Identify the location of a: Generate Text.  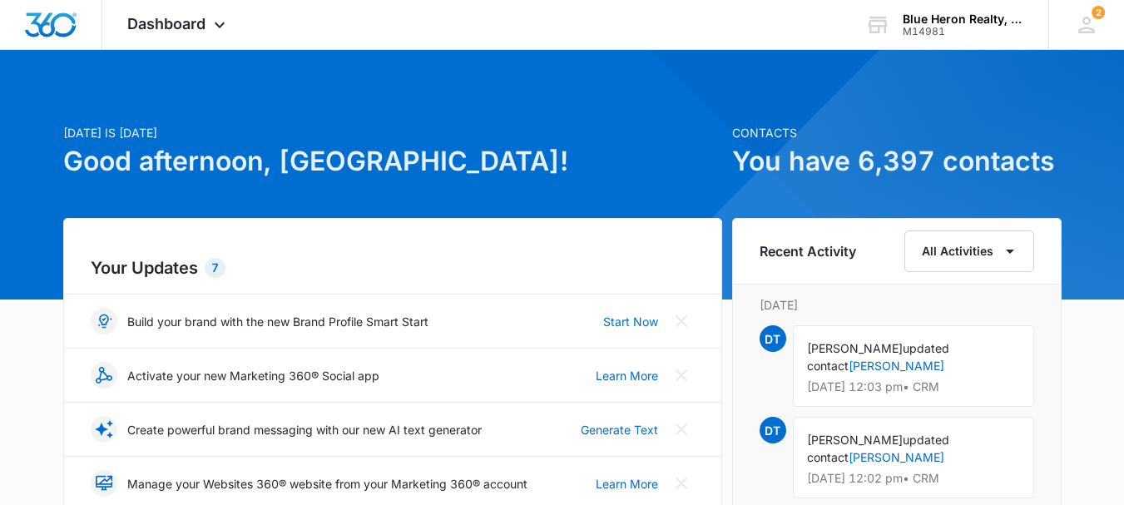
(619, 429).